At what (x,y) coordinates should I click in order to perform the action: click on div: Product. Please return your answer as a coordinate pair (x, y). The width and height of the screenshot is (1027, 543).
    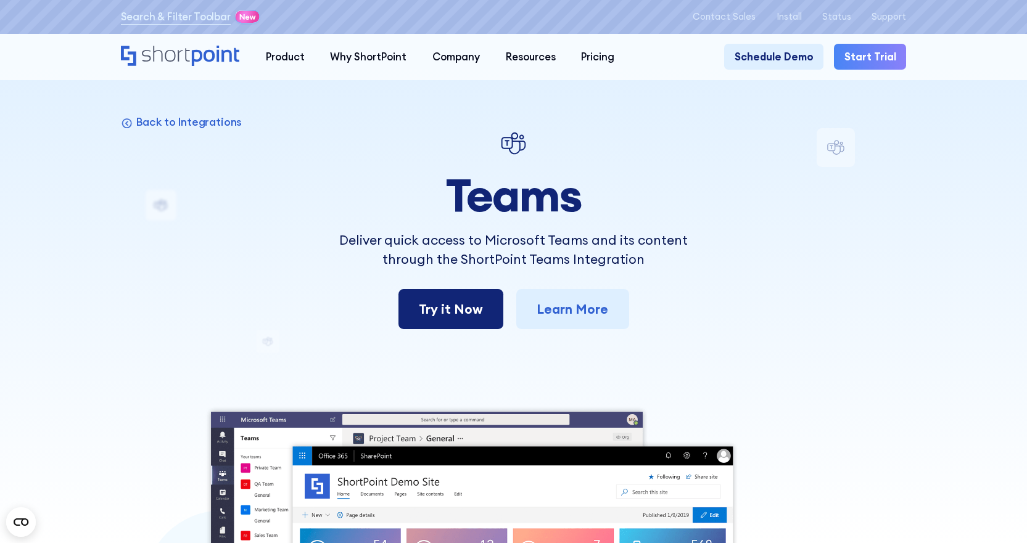
    Looking at the image, I should click on (285, 57).